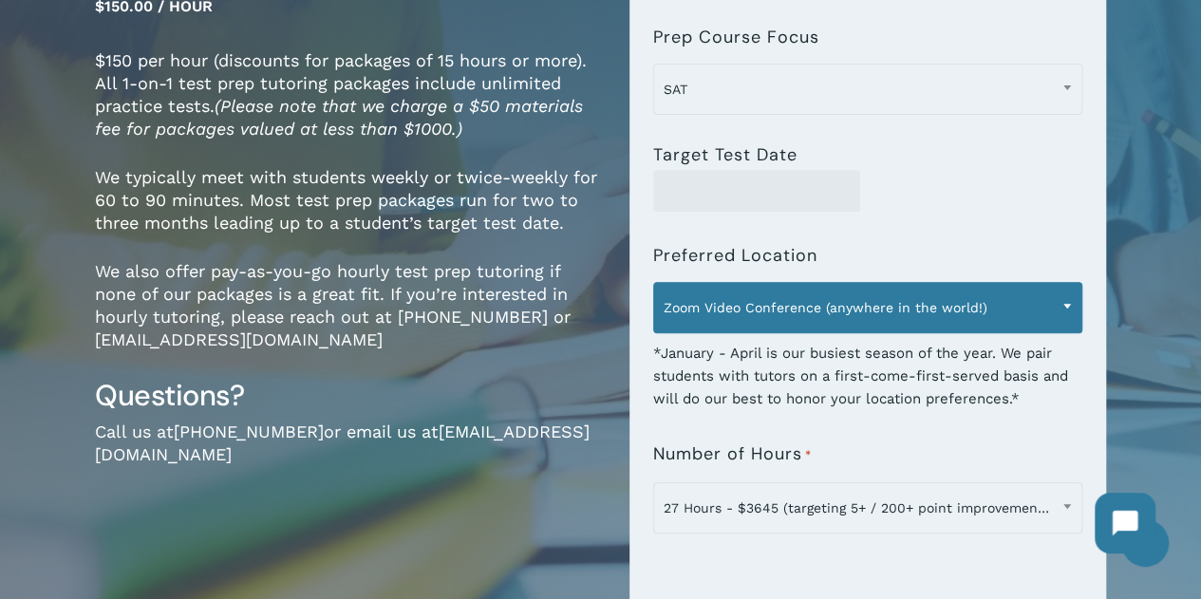 The height and width of the screenshot is (599, 1201). Describe the element at coordinates (732, 455) in the screenshot. I see `label: Number of Hours` at that location.